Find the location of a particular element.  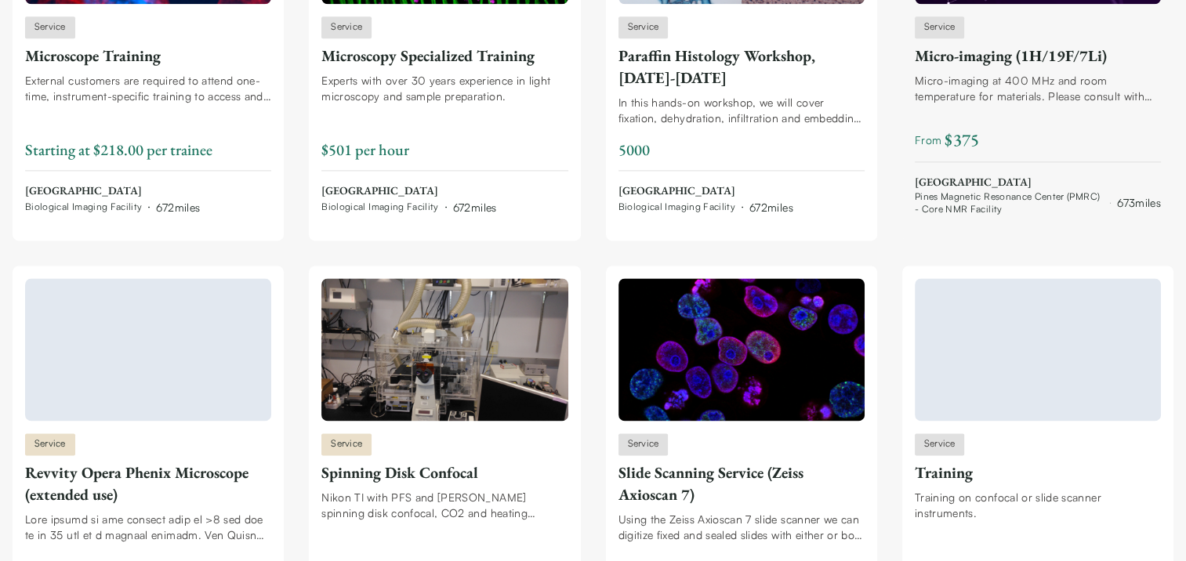

span: 5000 is located at coordinates (634, 150).